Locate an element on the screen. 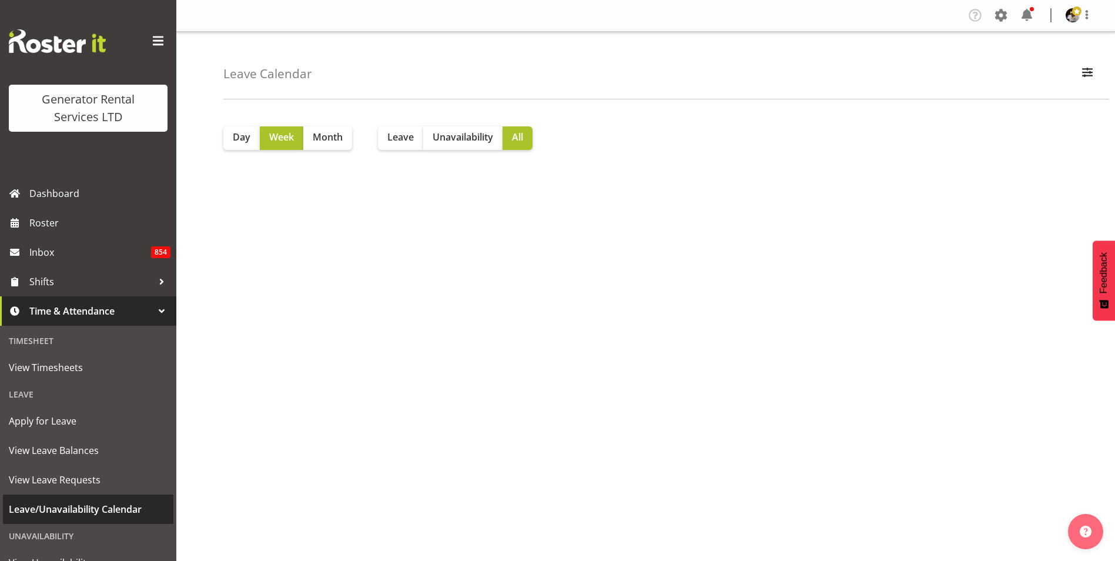  button: Month is located at coordinates (327, 138).